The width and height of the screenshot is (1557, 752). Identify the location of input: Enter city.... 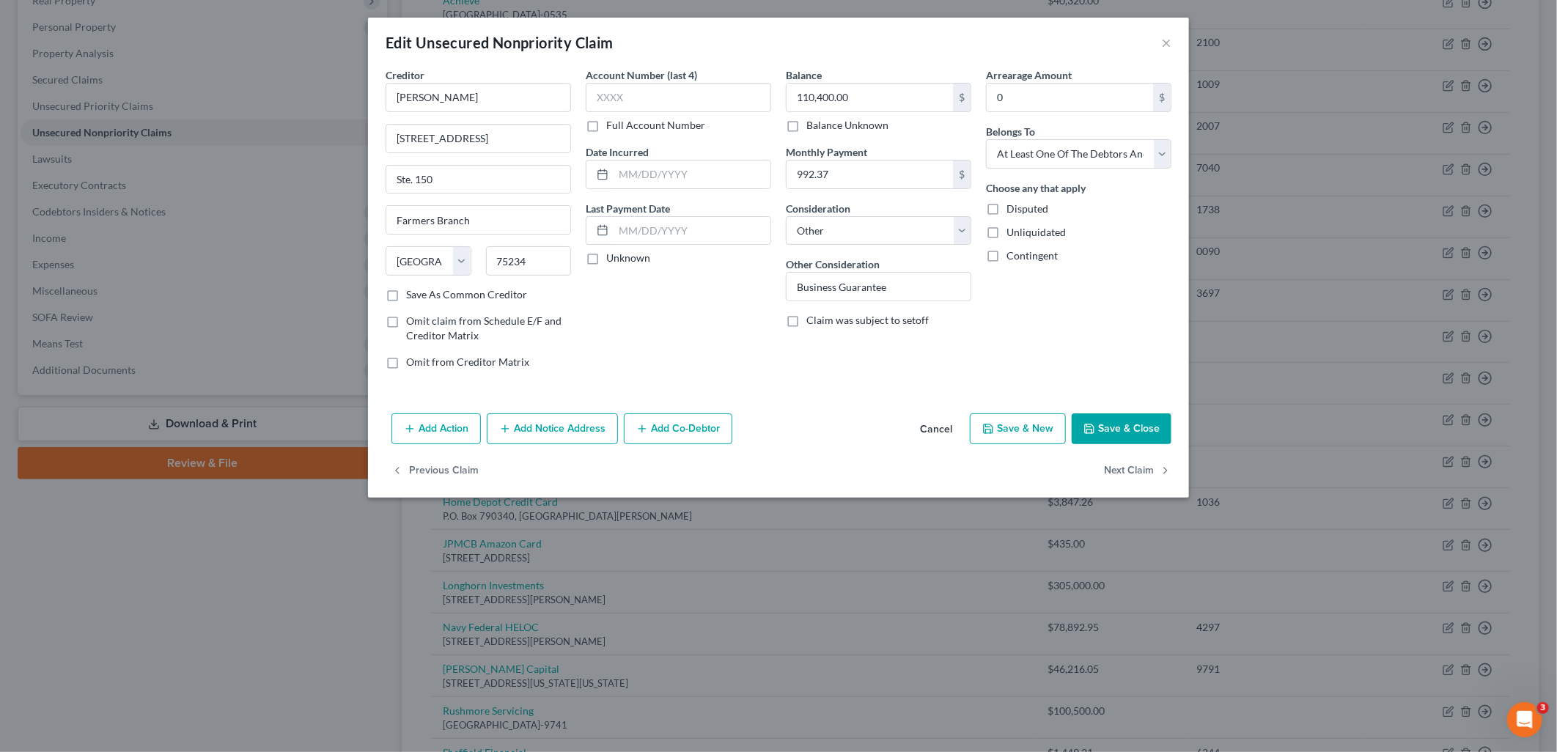
(478, 220).